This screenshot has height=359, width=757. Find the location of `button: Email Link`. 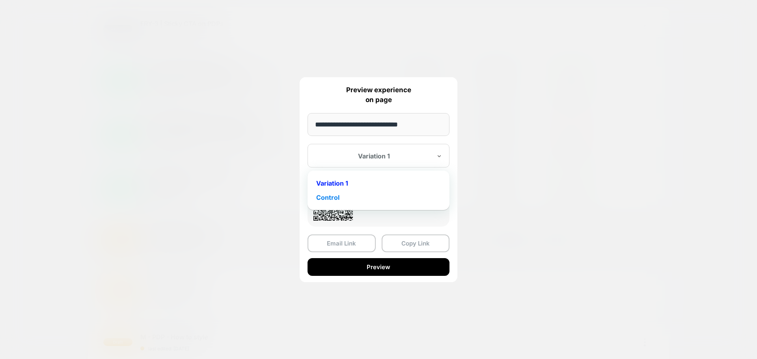

button: Email Link is located at coordinates (341, 243).